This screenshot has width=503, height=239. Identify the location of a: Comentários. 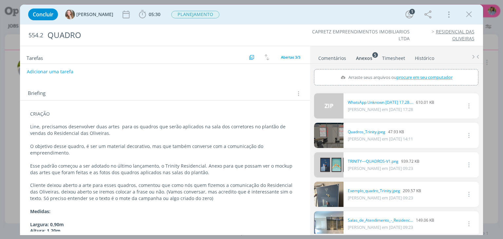
(332, 57).